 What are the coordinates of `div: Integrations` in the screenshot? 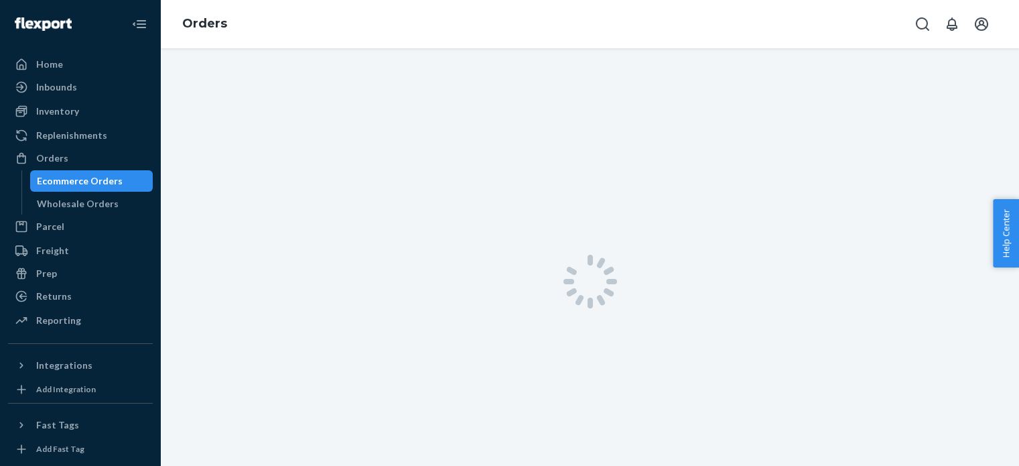 It's located at (64, 365).